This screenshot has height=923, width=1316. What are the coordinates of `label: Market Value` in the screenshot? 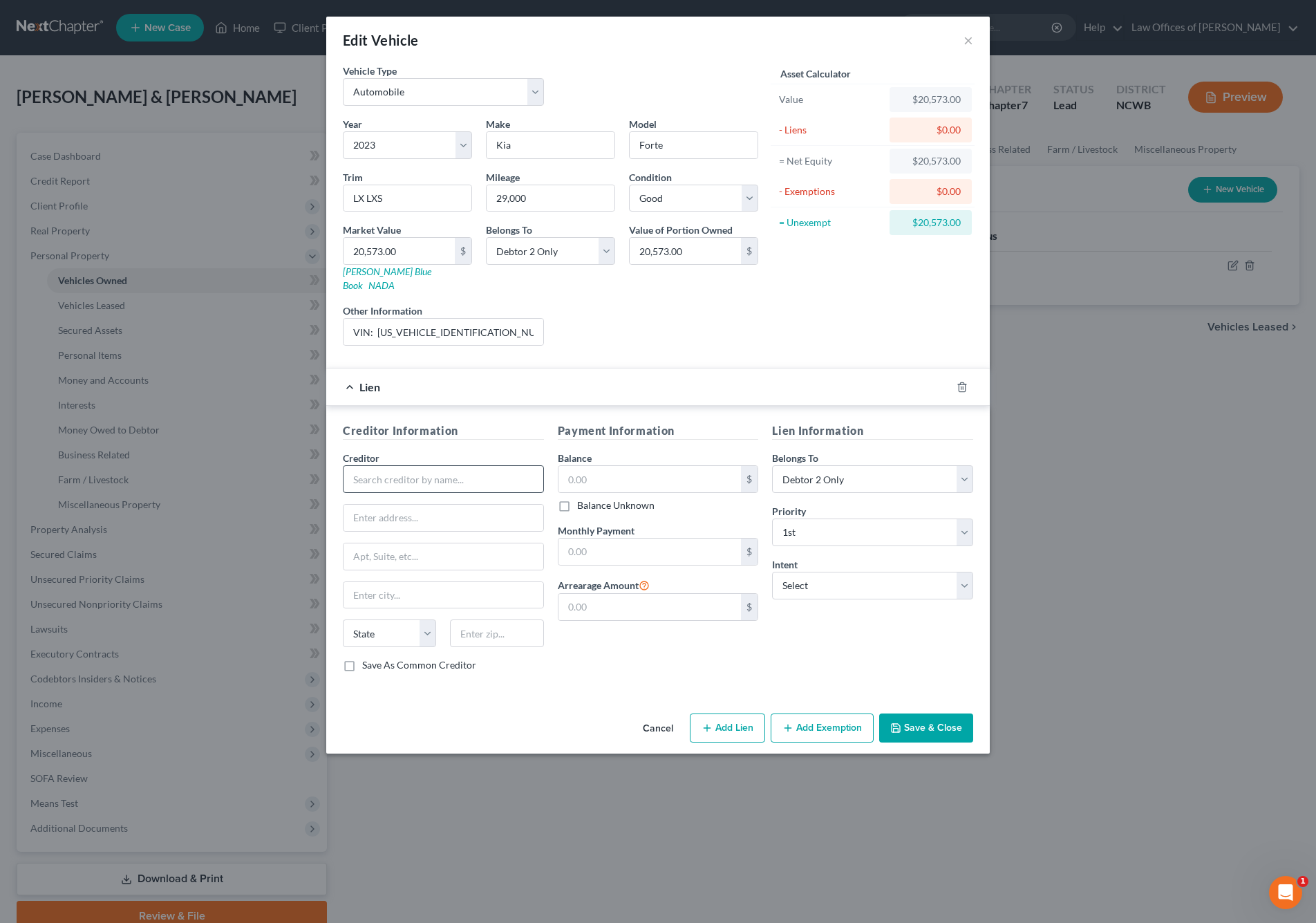 It's located at (372, 230).